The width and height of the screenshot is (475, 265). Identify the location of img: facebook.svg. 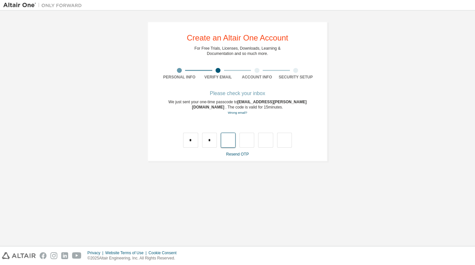
(43, 256).